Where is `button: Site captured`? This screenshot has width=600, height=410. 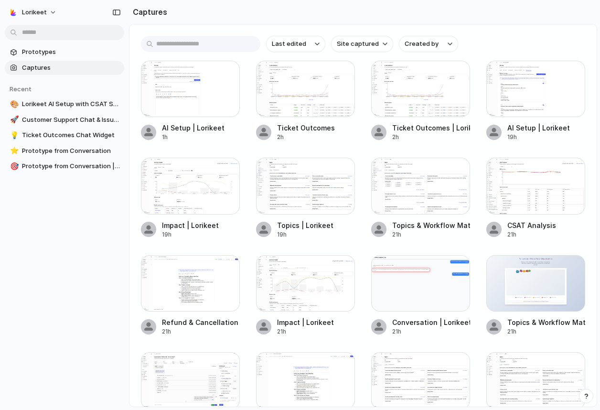
button: Site captured is located at coordinates (362, 44).